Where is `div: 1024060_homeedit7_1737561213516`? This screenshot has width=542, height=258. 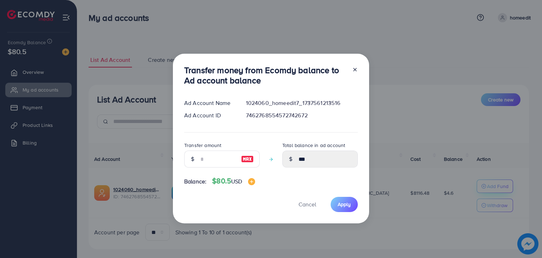 div: 1024060_homeedit7_1737561213516 is located at coordinates (302, 103).